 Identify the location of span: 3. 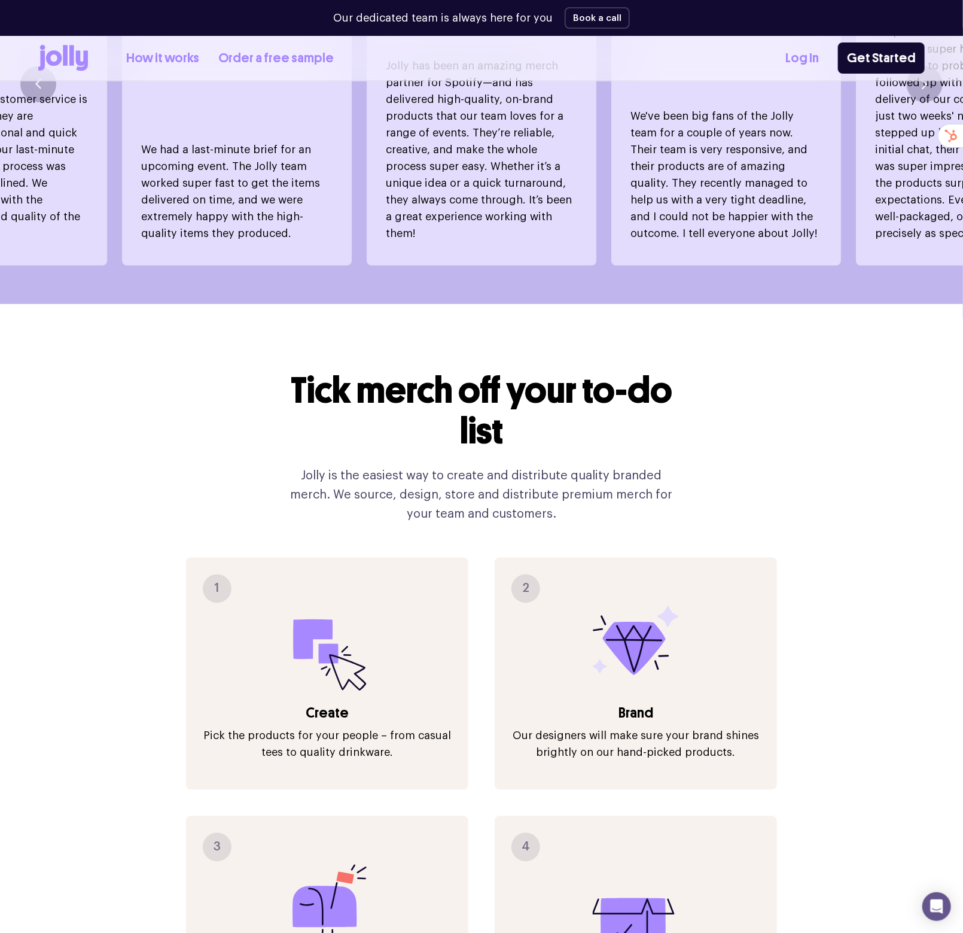
(217, 847).